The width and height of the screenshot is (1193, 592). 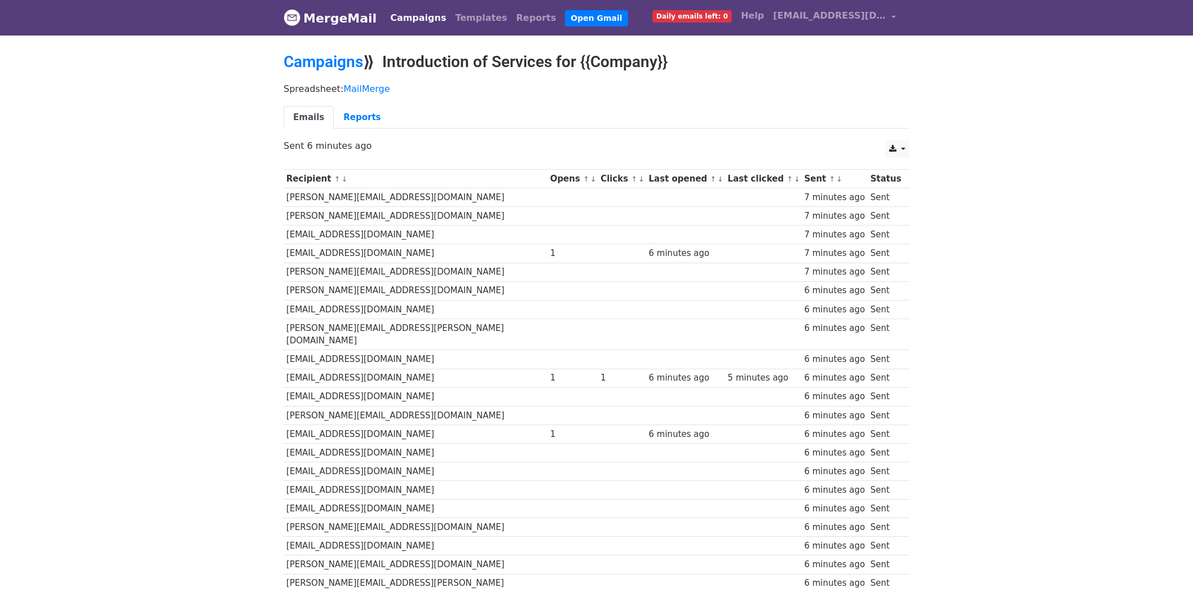 What do you see at coordinates (330, 18) in the screenshot?
I see `a: MergeMail` at bounding box center [330, 18].